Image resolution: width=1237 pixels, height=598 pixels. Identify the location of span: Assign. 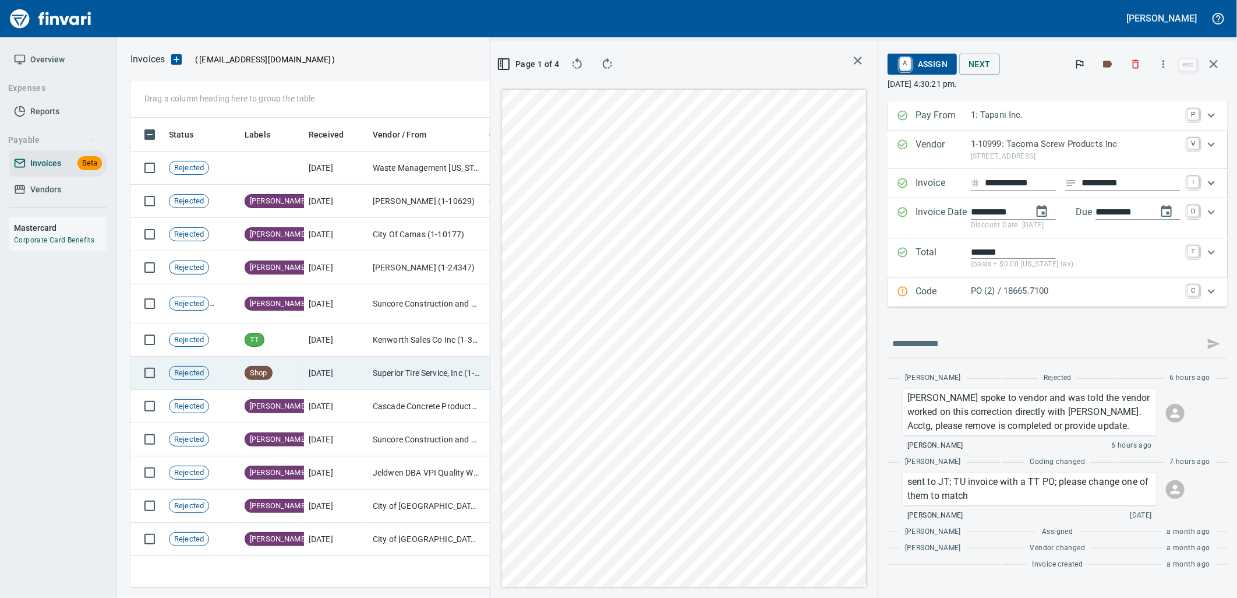
(922, 64).